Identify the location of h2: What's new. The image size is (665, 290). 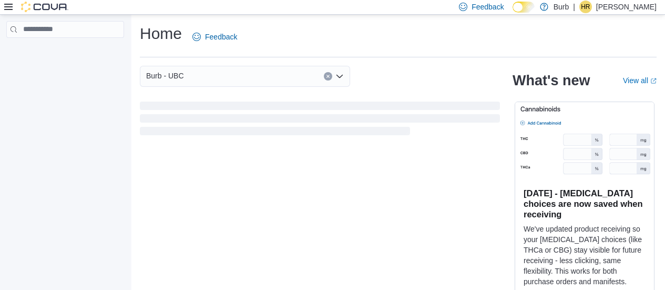
(551, 80).